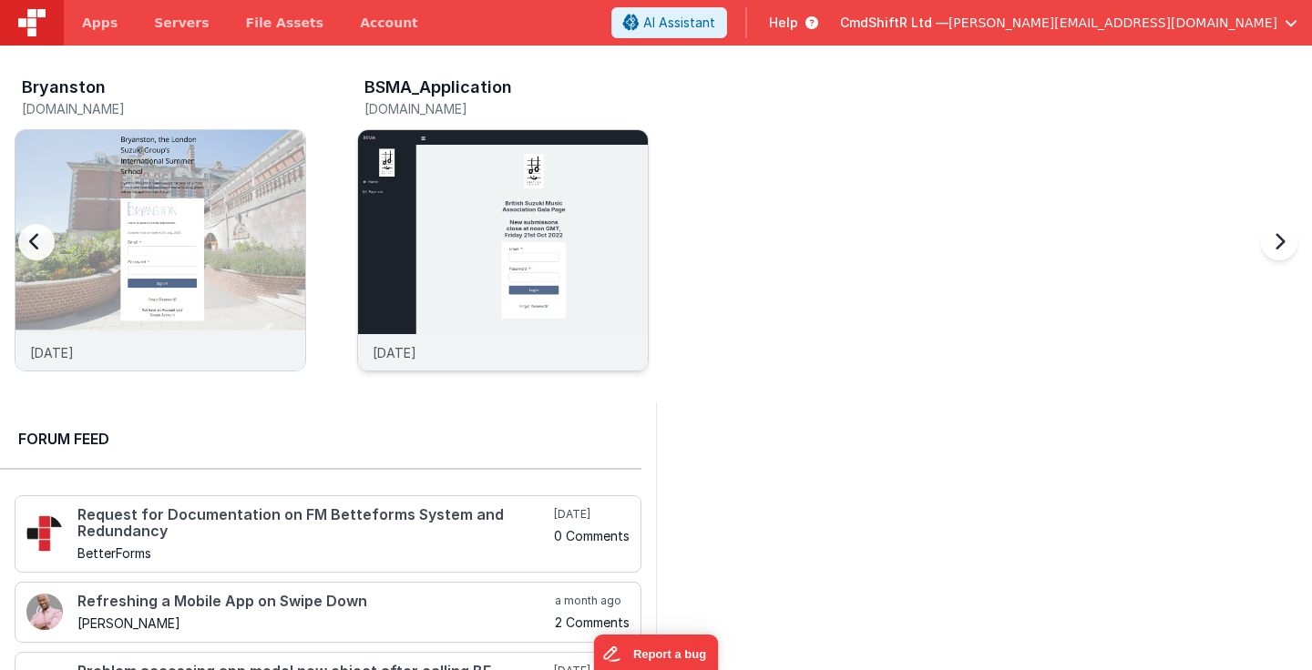  Describe the element at coordinates (669, 23) in the screenshot. I see `button: AI Assistant` at that location.